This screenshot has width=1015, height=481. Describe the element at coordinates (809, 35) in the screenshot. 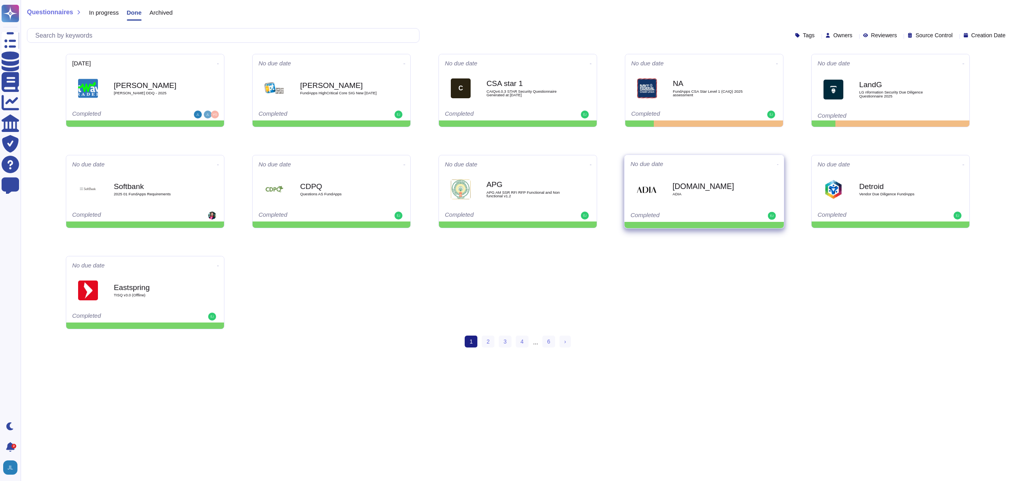

I see `span: Tags` at that location.